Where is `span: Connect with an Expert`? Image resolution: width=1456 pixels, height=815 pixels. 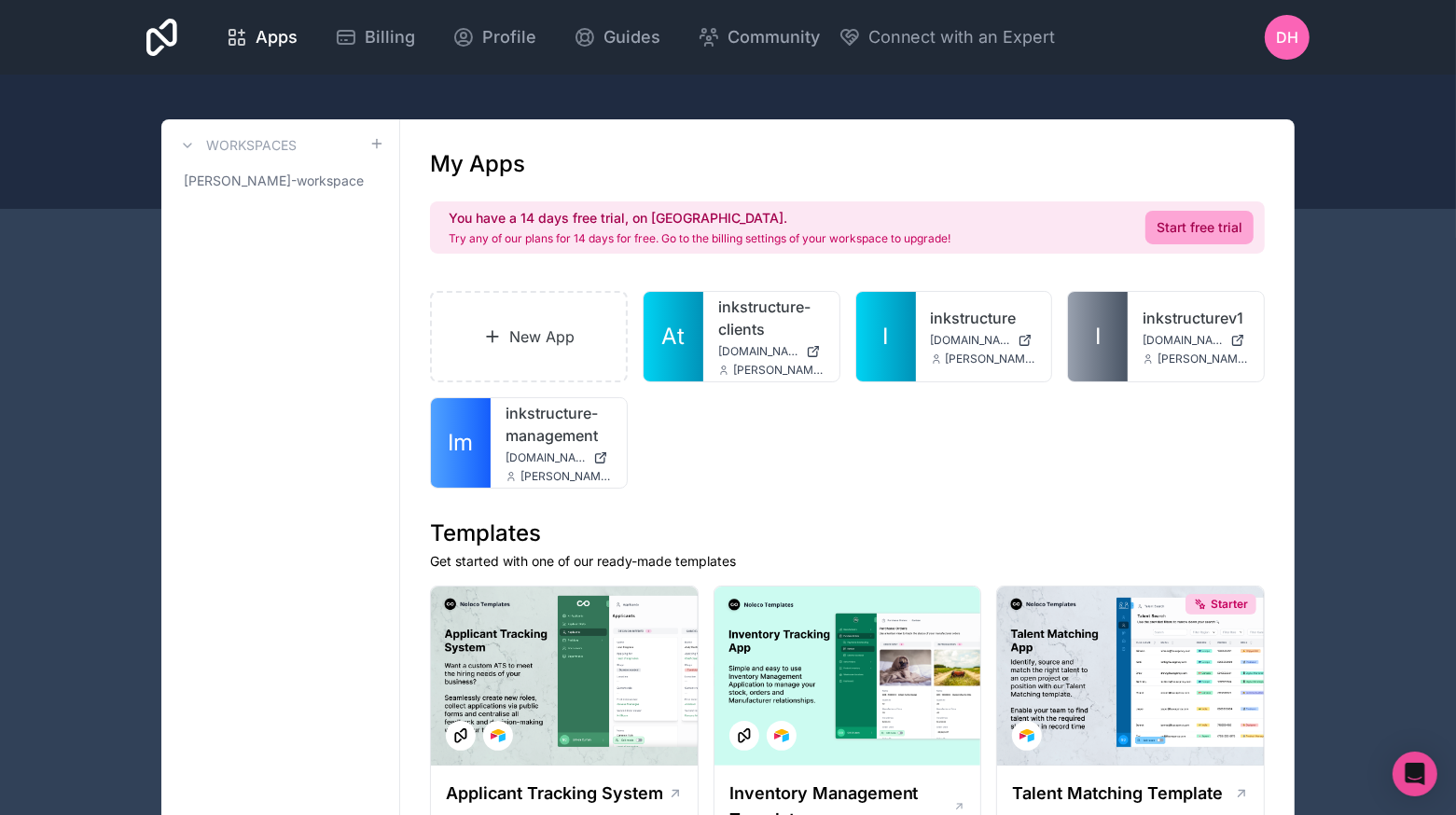
span: Connect with an Expert is located at coordinates (962, 38).